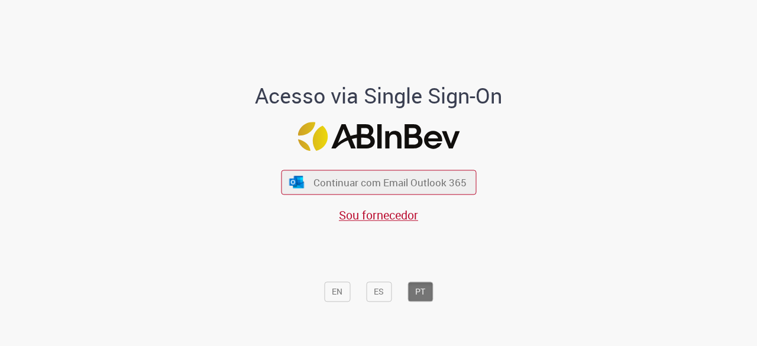 The width and height of the screenshot is (757, 346). What do you see at coordinates (379, 136) in the screenshot?
I see `img: Logo ABInBev` at bounding box center [379, 136].